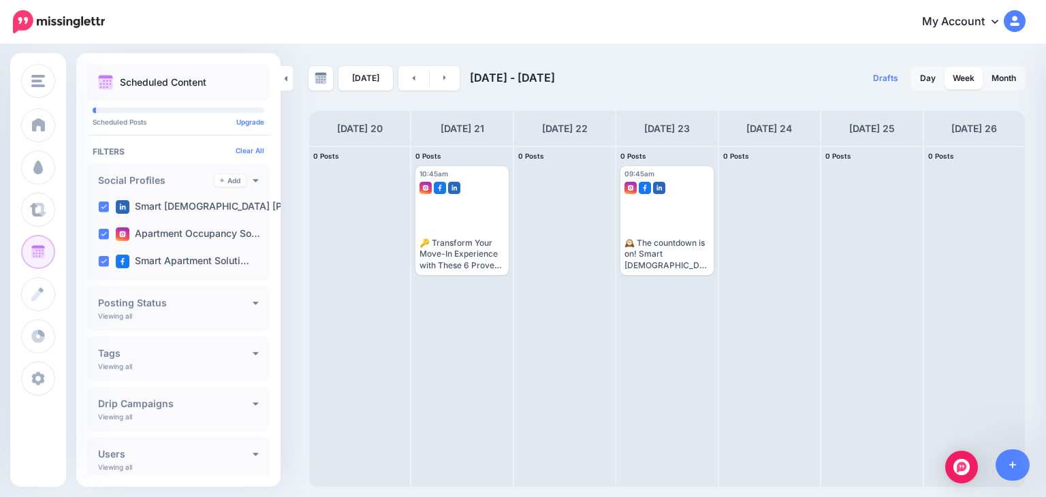 This screenshot has height=497, width=1046. What do you see at coordinates (175, 454) in the screenshot?
I see `h4: Users` at bounding box center [175, 454].